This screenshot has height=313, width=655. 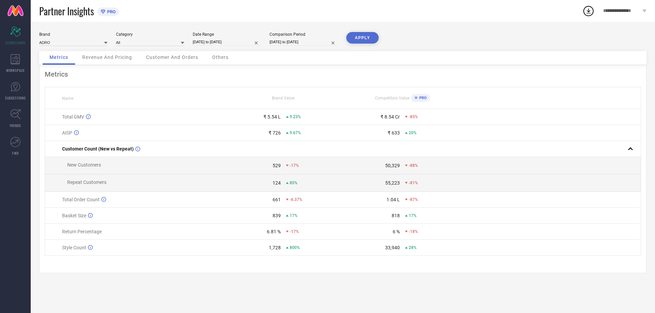 I want to click on div: 661, so click(x=277, y=200).